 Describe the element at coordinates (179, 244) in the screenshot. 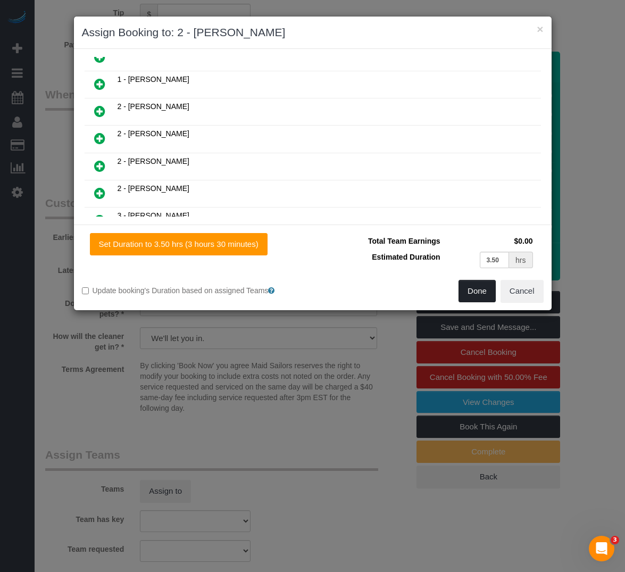

I see `button: Set Duration to 3.50 hrs (3 hours 30 minutes)` at that location.